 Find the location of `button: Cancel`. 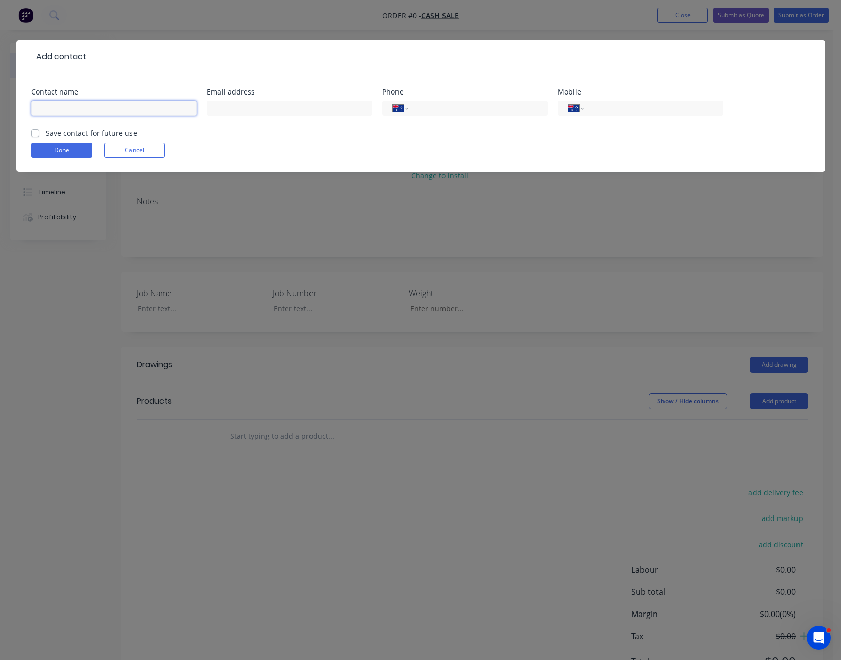

button: Cancel is located at coordinates (135, 150).